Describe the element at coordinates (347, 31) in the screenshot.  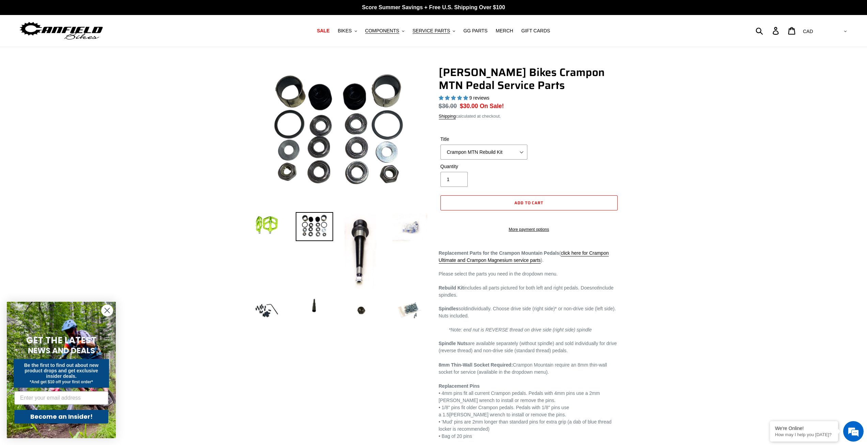
I see `button: BIKES` at that location.